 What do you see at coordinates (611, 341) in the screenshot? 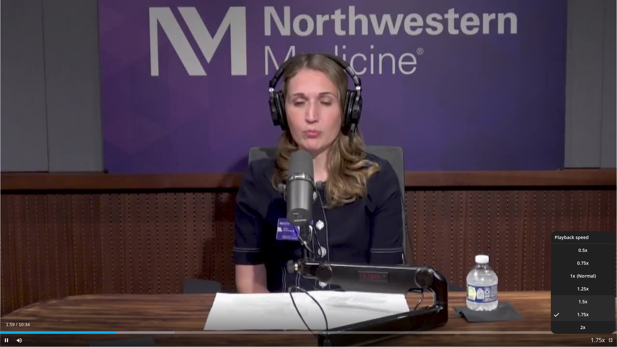
I see `button: Exit Fullscreen` at bounding box center [611, 341].